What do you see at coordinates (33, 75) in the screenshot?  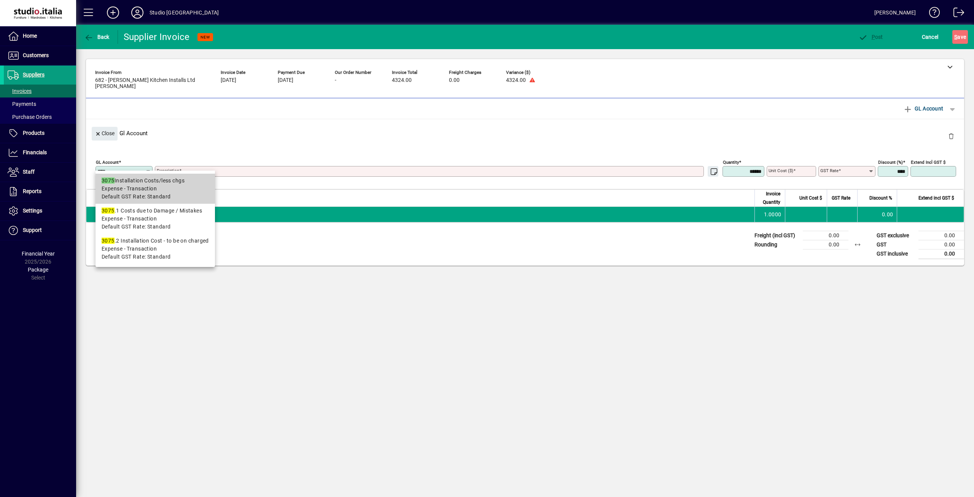 I see `span: Suppliers` at bounding box center [33, 75].